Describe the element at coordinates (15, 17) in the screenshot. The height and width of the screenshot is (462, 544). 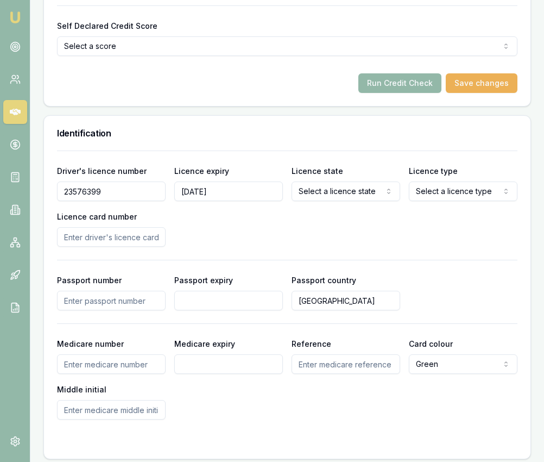
I see `img: emu-icon-u.png` at that location.